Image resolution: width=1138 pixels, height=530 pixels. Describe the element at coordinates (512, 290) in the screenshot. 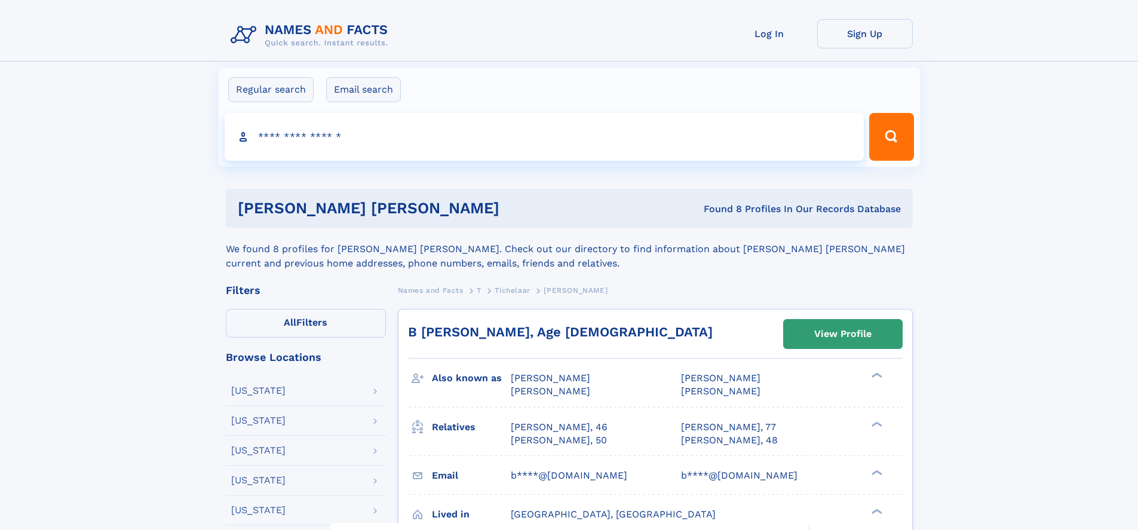

I see `span: Tichelaar` at that location.